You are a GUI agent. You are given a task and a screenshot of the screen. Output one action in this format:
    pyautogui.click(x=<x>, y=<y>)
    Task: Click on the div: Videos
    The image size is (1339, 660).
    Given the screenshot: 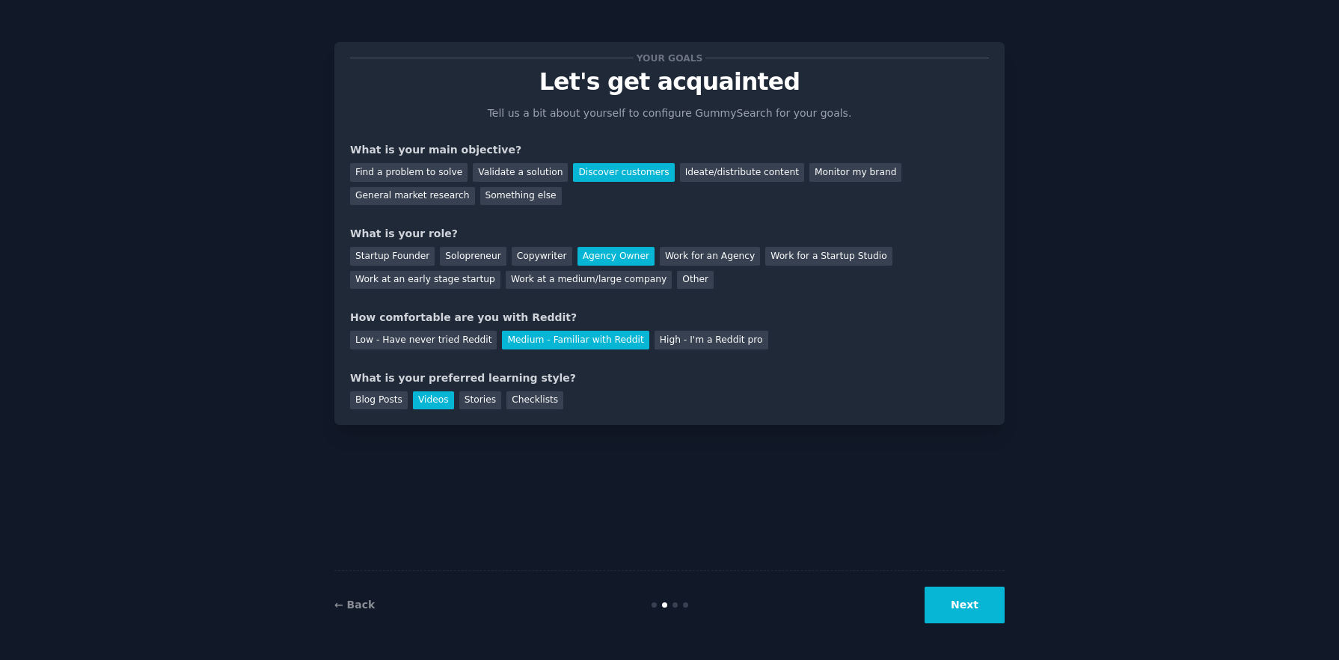 What is the action you would take?
    pyautogui.click(x=433, y=400)
    